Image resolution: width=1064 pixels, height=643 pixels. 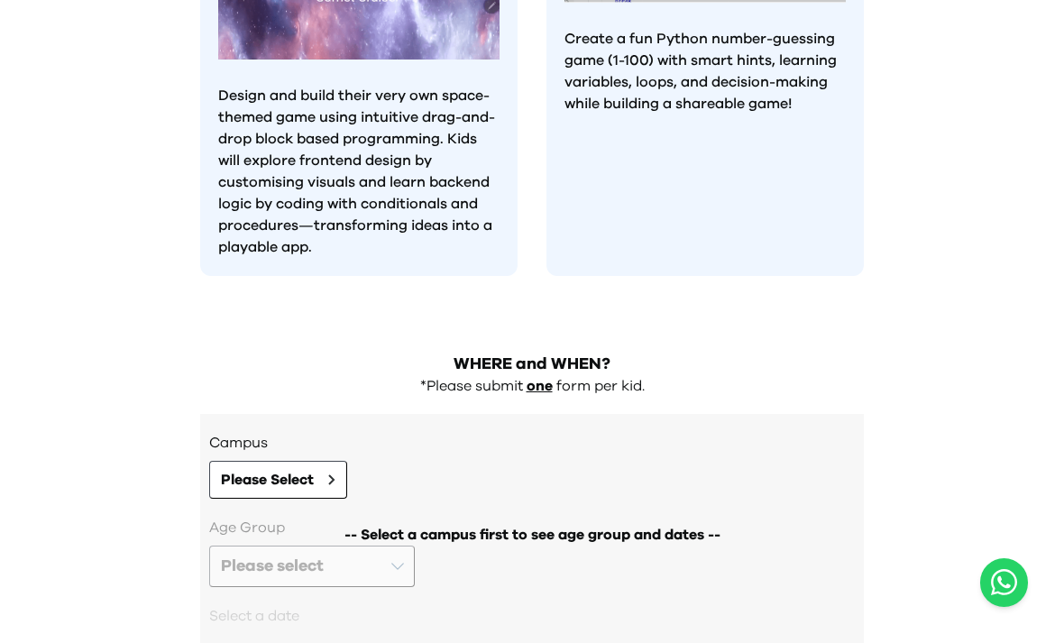 What do you see at coordinates (267, 480) in the screenshot?
I see `span: Please Select` at bounding box center [267, 480].